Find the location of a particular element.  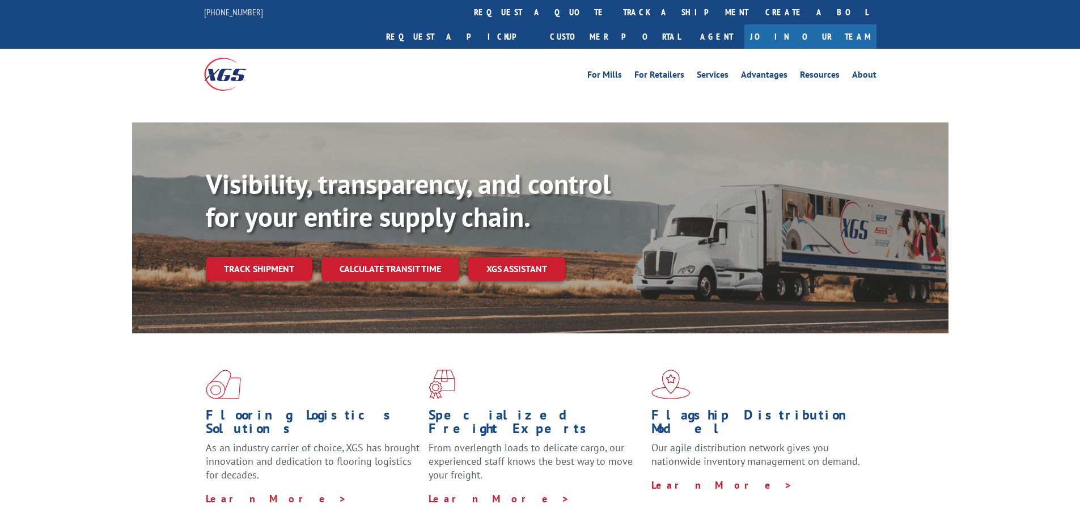

a: Request a pickup is located at coordinates (459, 36).